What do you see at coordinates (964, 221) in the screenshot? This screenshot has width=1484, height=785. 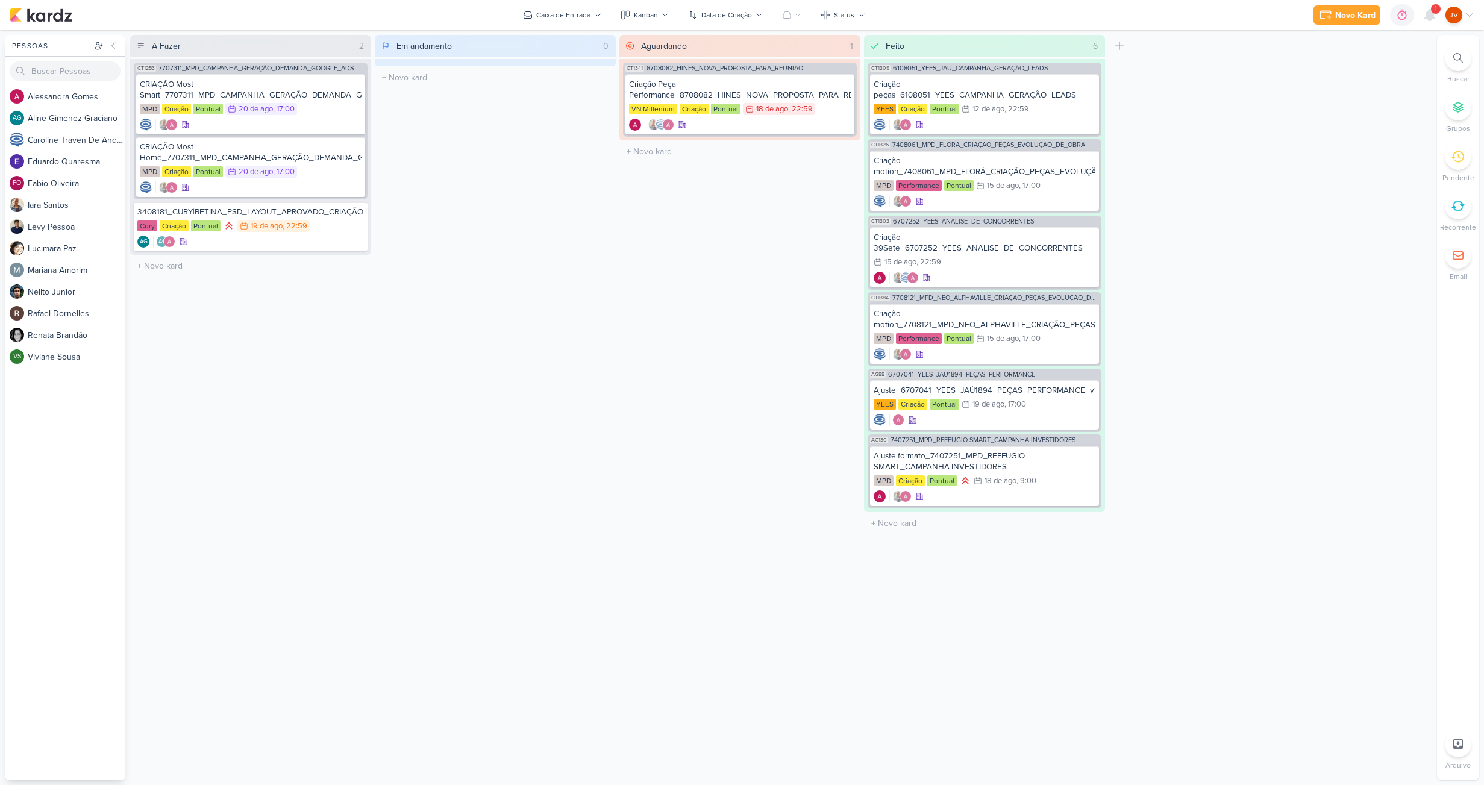 I see `span: 6707252_YEES_ANALISE_DE_CONCORRENTES` at bounding box center [964, 221].